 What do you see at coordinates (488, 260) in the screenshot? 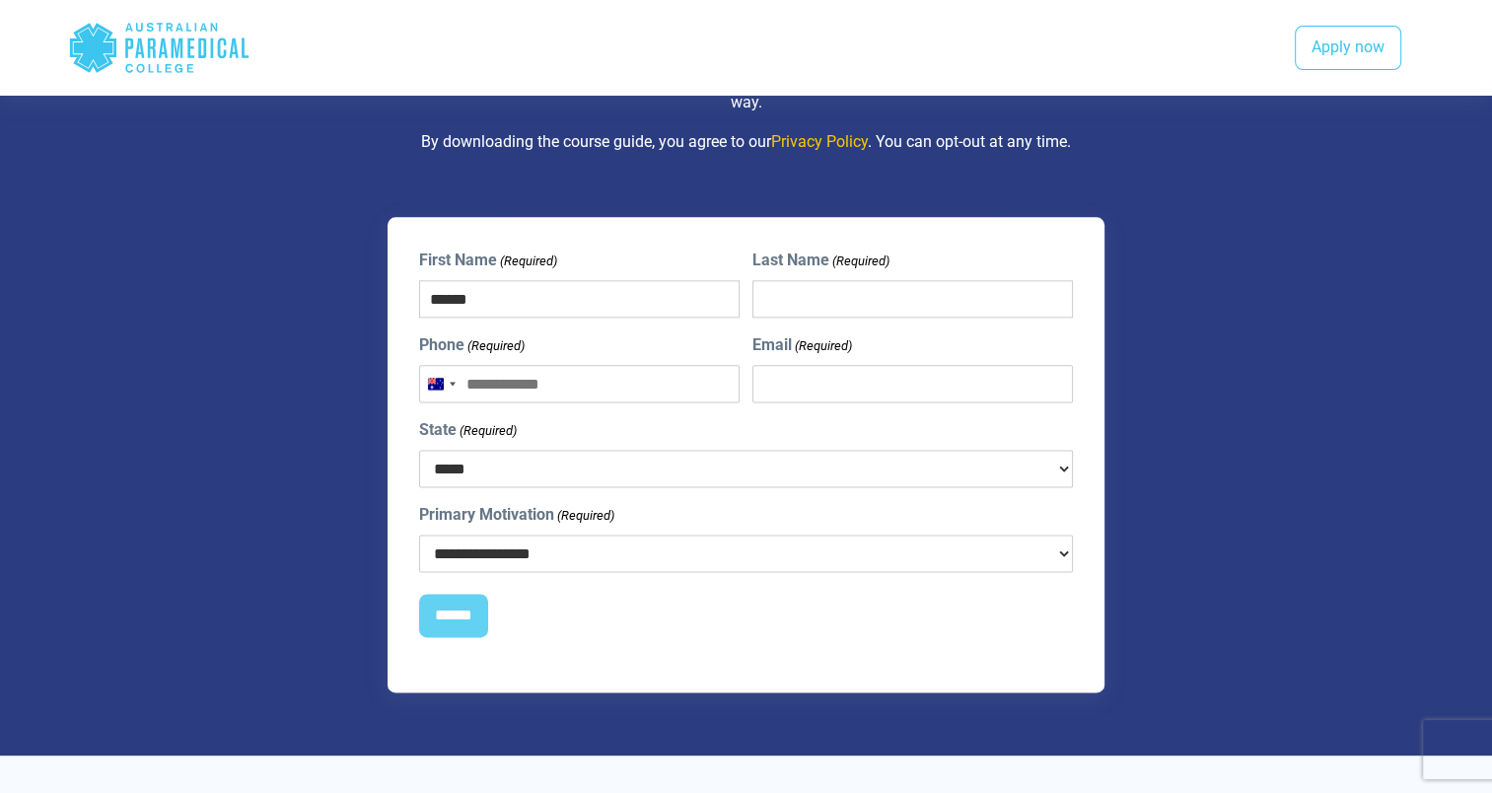
I see `label: First Name` at bounding box center [488, 260].